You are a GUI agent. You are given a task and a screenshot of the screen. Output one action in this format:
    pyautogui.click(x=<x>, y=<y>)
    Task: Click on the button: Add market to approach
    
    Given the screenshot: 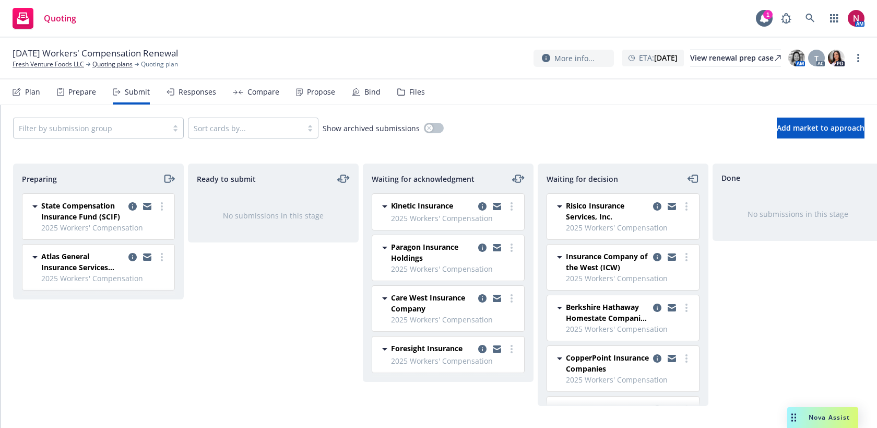 What is the action you would take?
    pyautogui.click(x=821, y=128)
    